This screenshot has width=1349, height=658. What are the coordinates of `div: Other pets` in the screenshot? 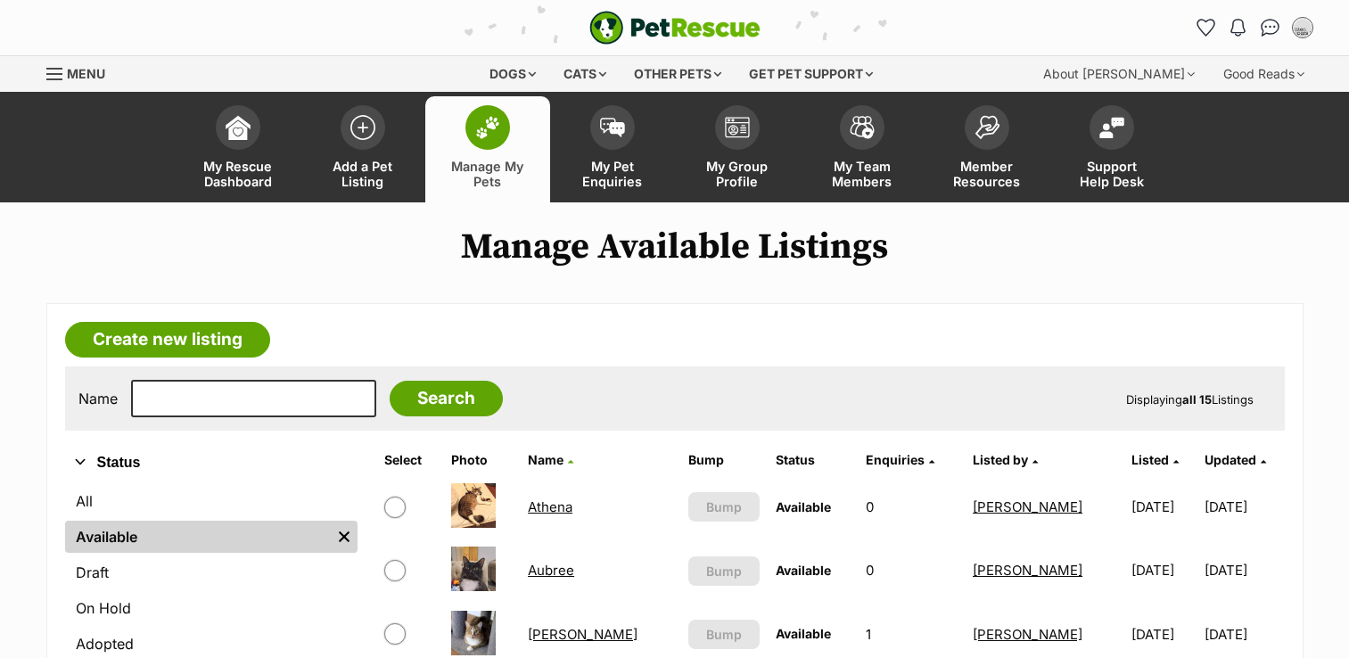 It's located at (678, 74).